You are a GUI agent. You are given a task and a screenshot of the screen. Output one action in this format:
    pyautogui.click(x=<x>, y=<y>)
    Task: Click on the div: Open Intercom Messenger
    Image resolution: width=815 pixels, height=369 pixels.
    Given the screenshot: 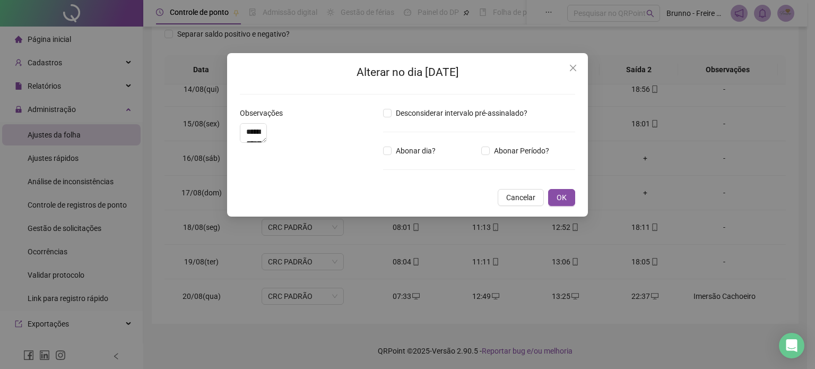 What is the action you would take?
    pyautogui.click(x=792, y=346)
    